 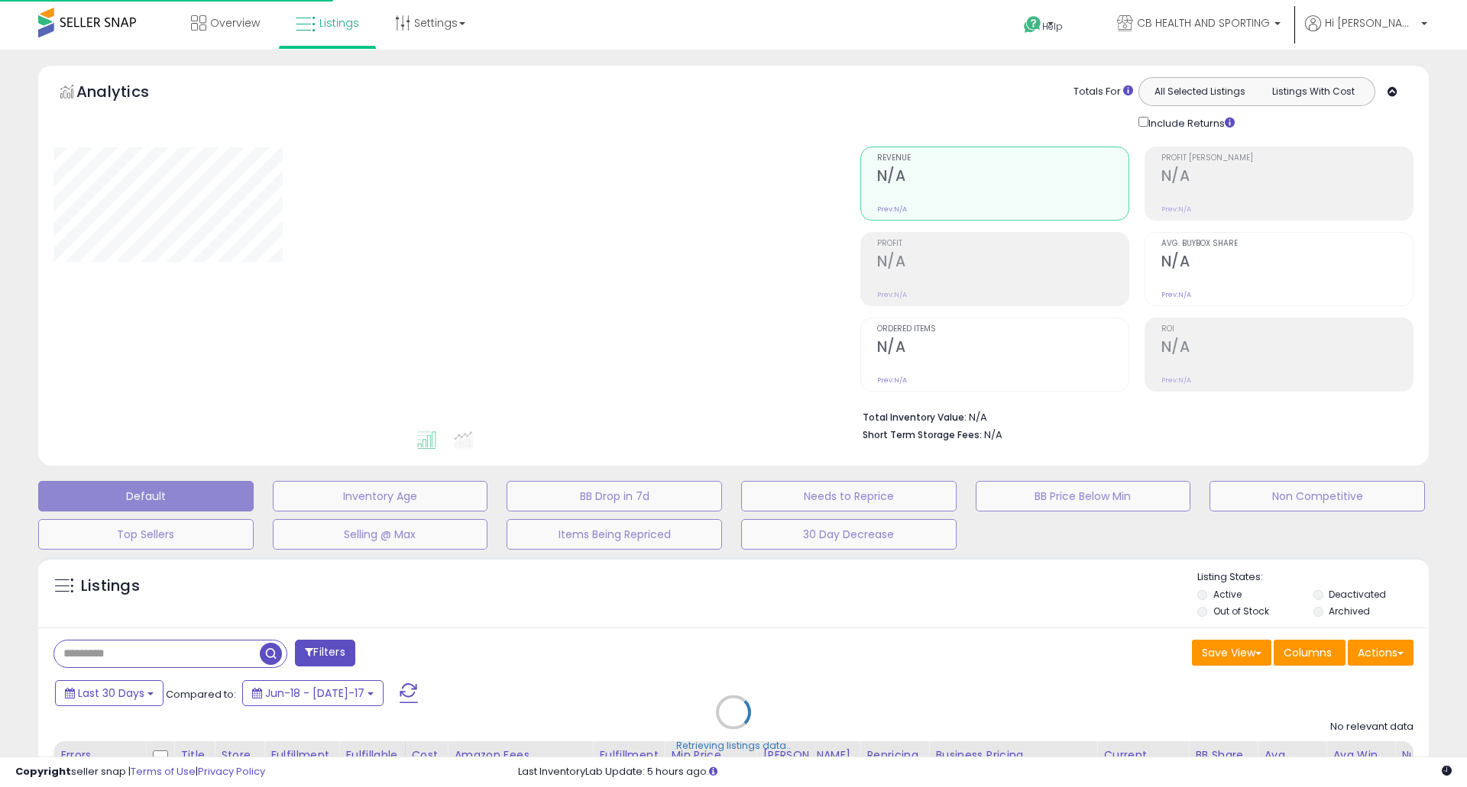 I want to click on div: Retrieving listings data.., so click(x=733, y=746).